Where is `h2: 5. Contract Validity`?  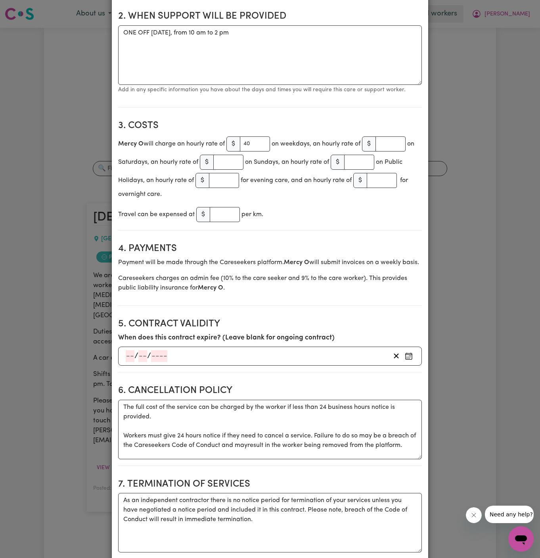
h2: 5. Contract Validity is located at coordinates (270, 324).